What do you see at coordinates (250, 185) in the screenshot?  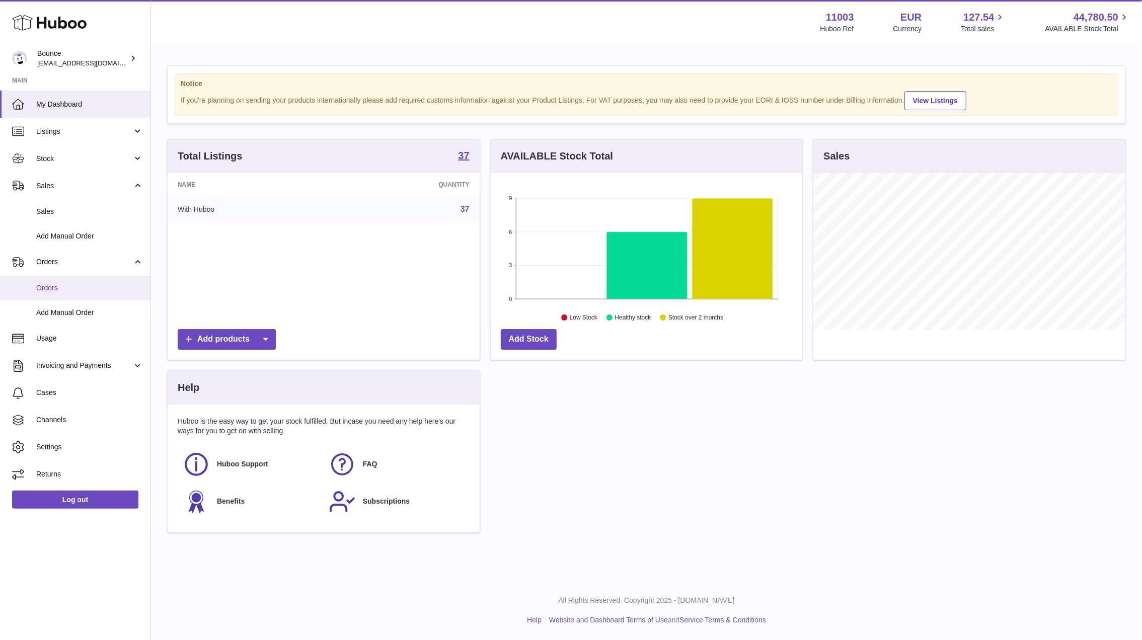 I see `th: Name` at bounding box center [250, 185].